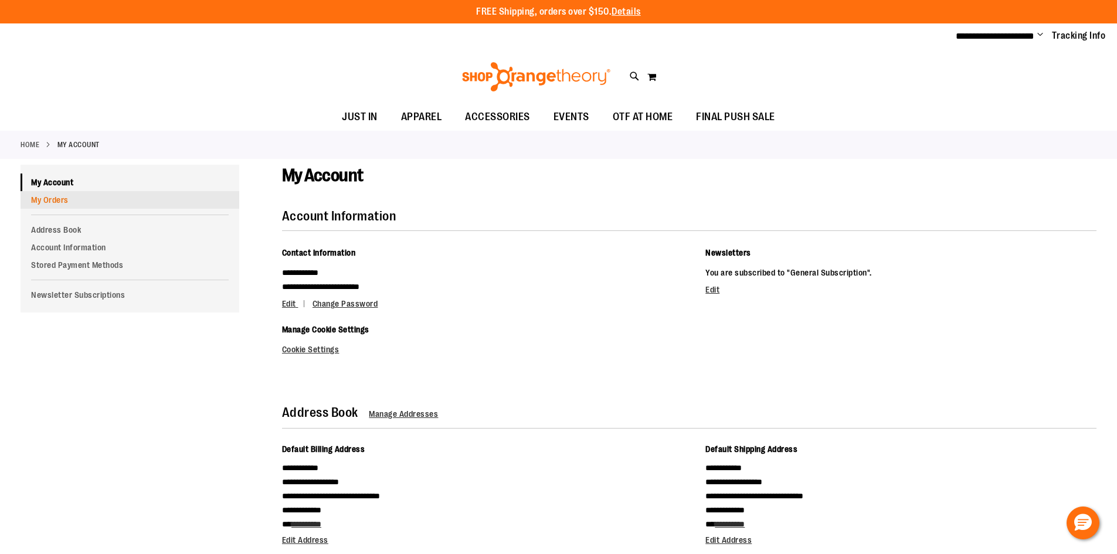 This screenshot has width=1117, height=554. Describe the element at coordinates (339, 216) in the screenshot. I see `strong: Account Information` at that location.